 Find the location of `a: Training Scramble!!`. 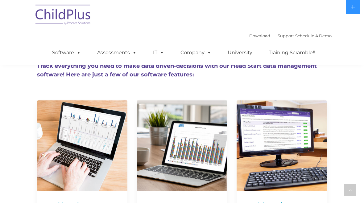

a: Training Scramble!! is located at coordinates (292, 53).